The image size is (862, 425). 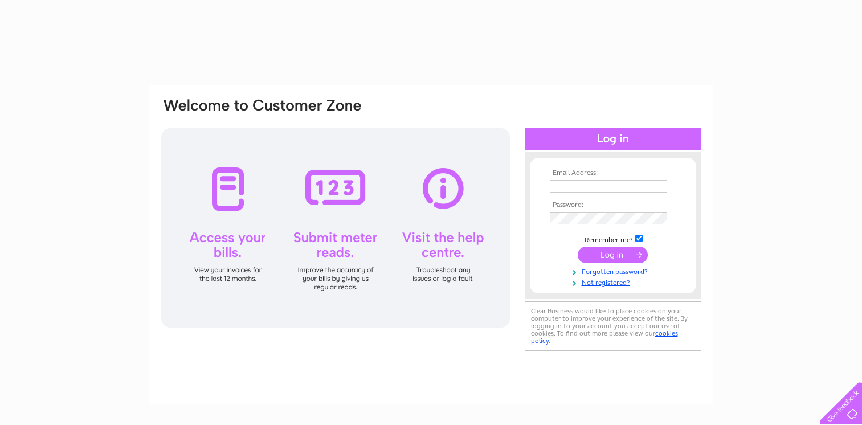 I want to click on th: Email Address:, so click(x=613, y=173).